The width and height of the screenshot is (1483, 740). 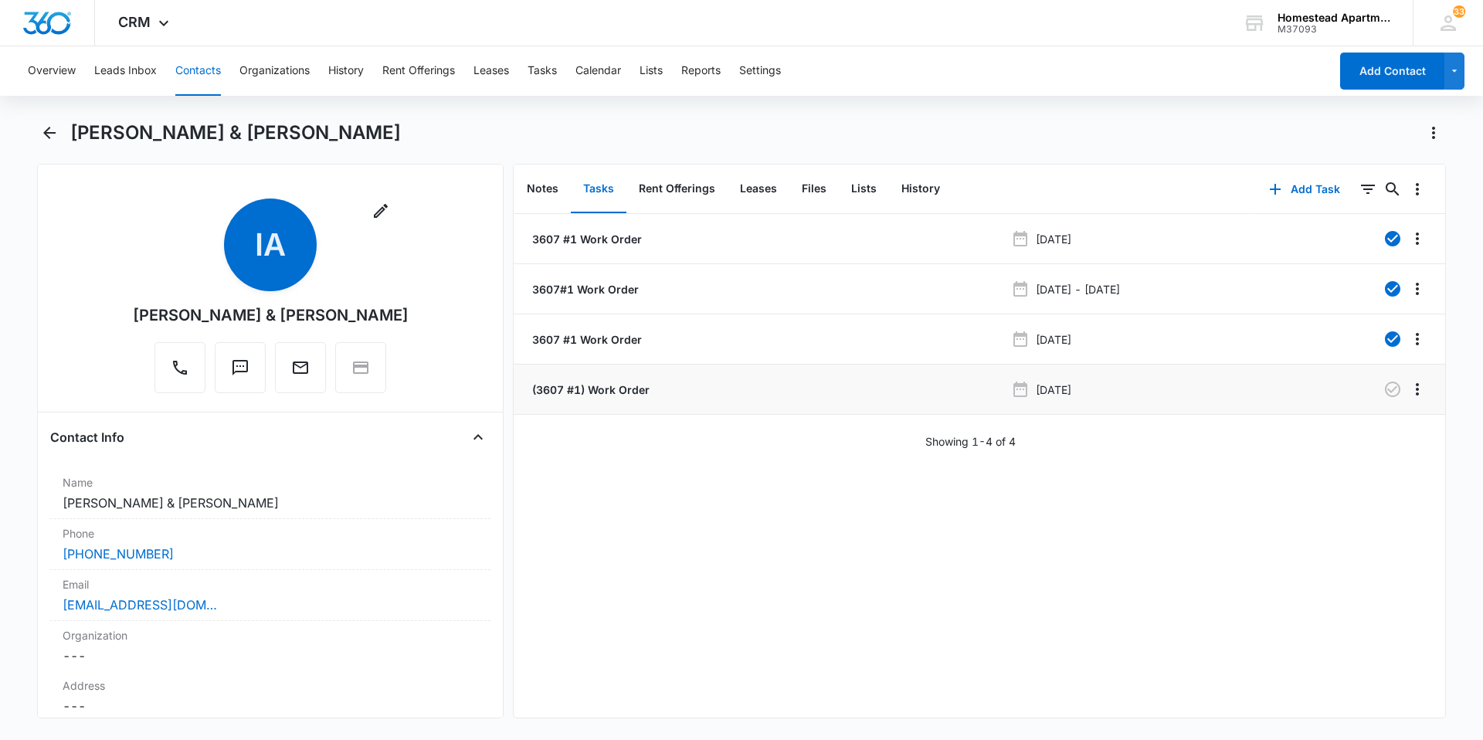 I want to click on button: Files, so click(x=814, y=189).